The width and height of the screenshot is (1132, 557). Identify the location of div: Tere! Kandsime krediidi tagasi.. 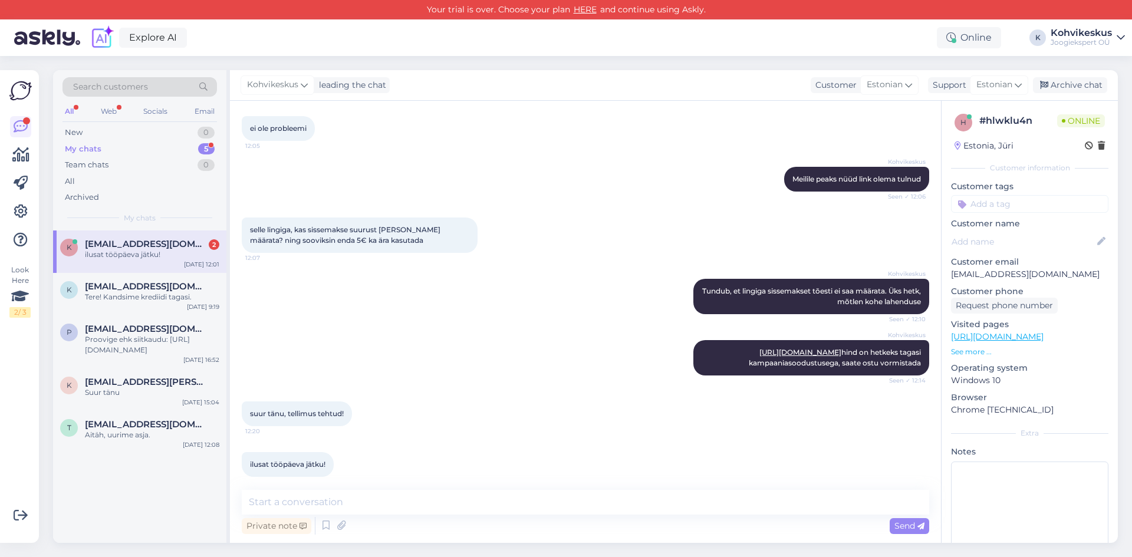
(152, 297).